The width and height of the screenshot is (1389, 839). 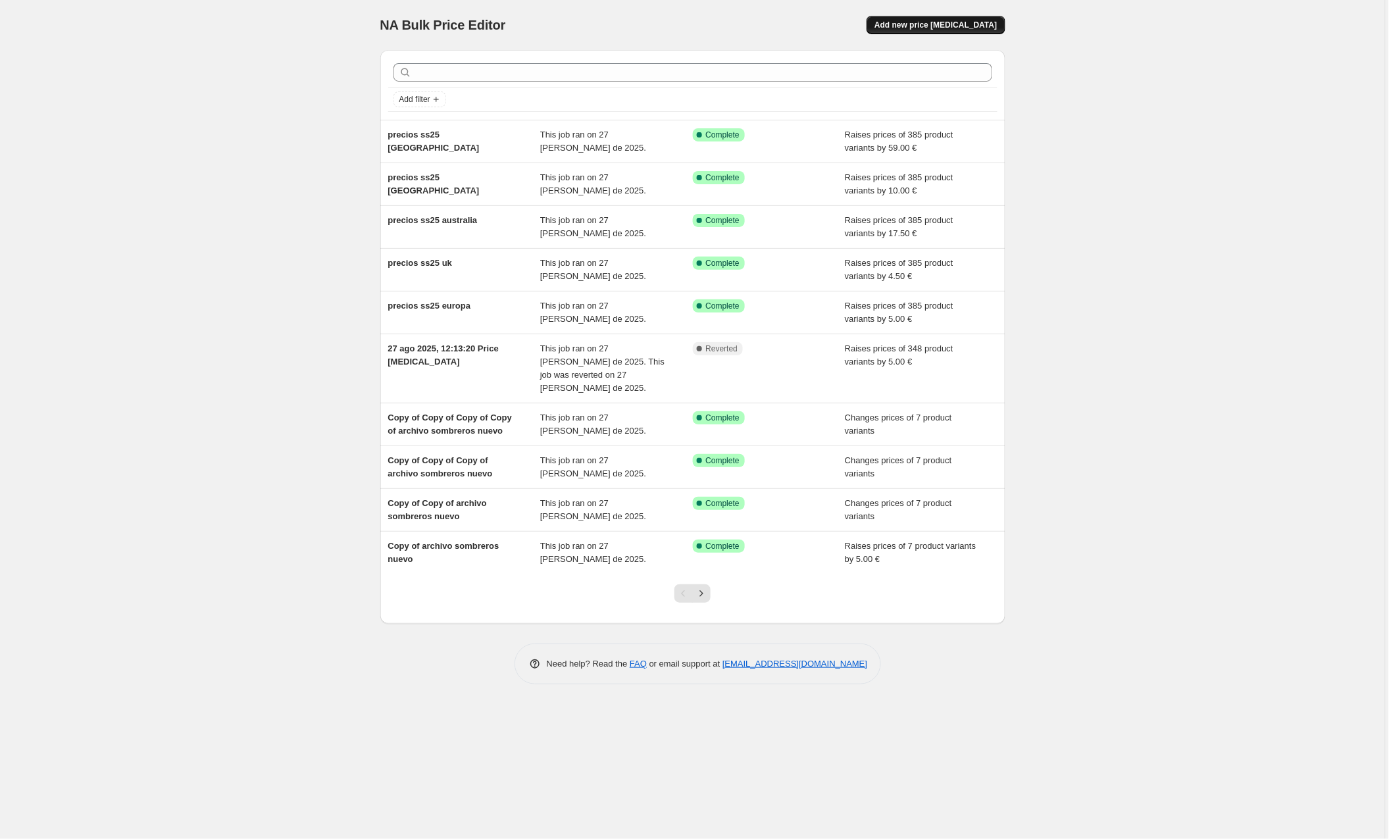 What do you see at coordinates (450, 424) in the screenshot?
I see `span: Copy of Copy of Copy of Copy of archivo sombreros nuevo` at bounding box center [450, 424].